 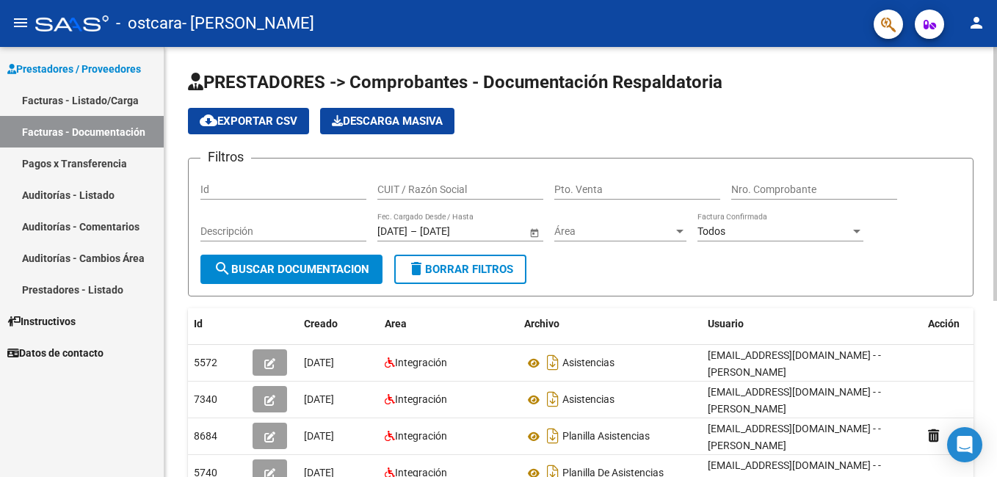 What do you see at coordinates (944, 324) in the screenshot?
I see `span: Acción` at bounding box center [944, 324].